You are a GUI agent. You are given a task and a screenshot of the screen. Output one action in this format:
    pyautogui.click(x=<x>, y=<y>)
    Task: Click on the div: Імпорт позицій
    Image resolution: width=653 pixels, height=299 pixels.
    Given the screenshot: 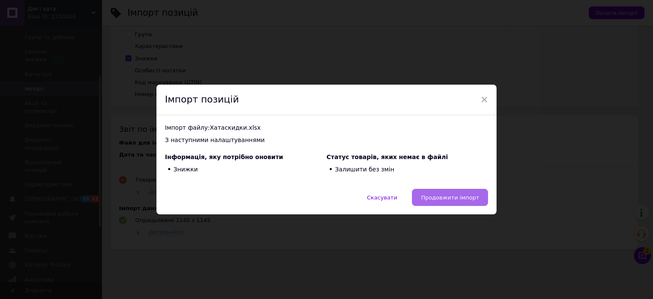 What is the action you would take?
    pyautogui.click(x=326, y=100)
    